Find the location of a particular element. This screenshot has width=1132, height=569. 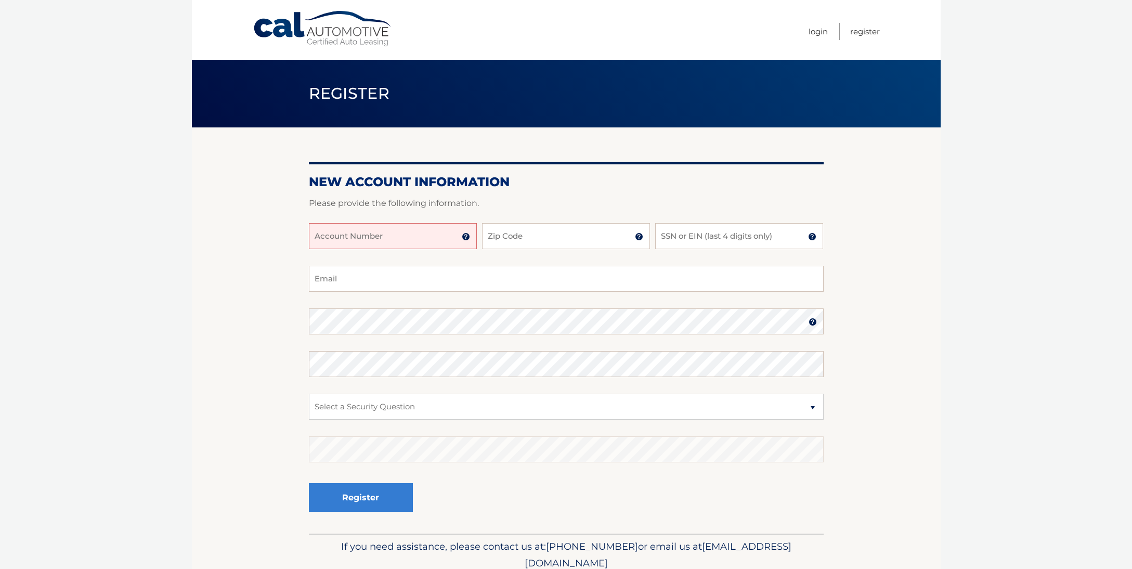

button: Register is located at coordinates (361, 497).